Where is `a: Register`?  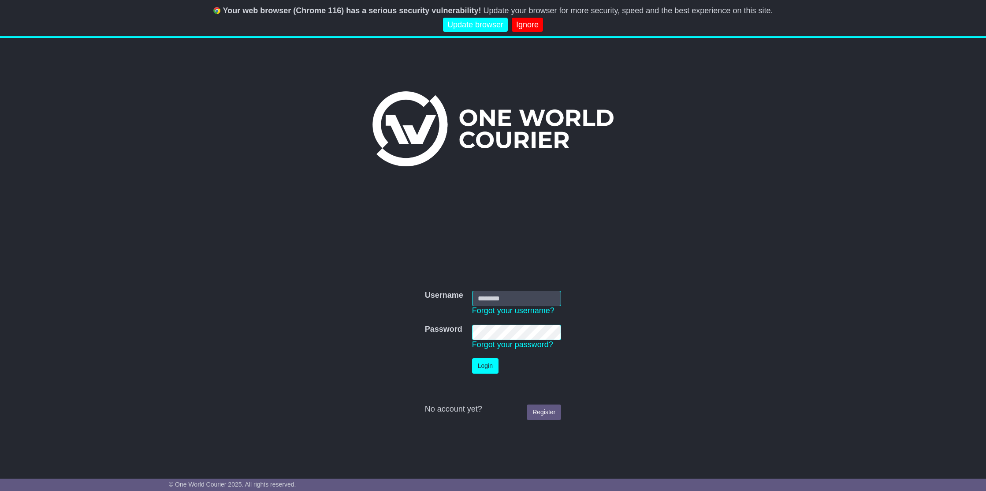
a: Register is located at coordinates (544, 412).